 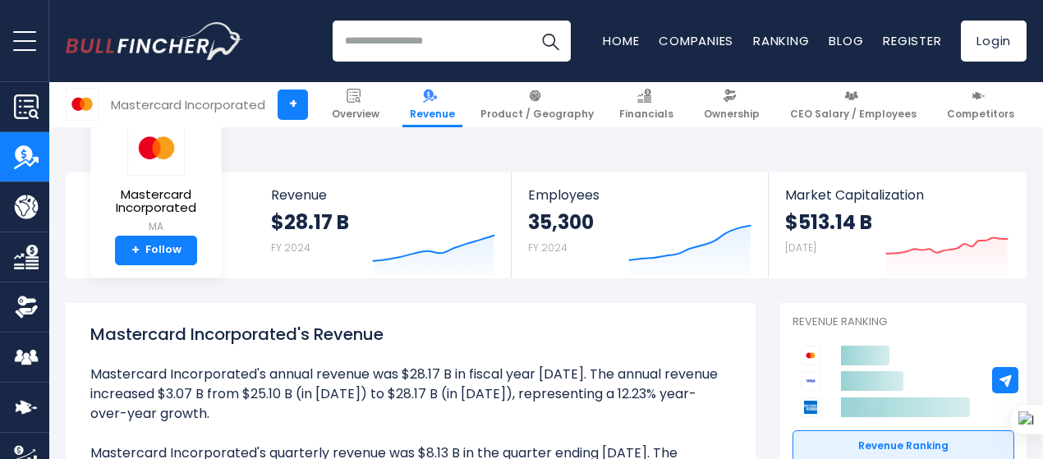 What do you see at coordinates (26, 307) in the screenshot?
I see `img: Ownership` at bounding box center [26, 307].